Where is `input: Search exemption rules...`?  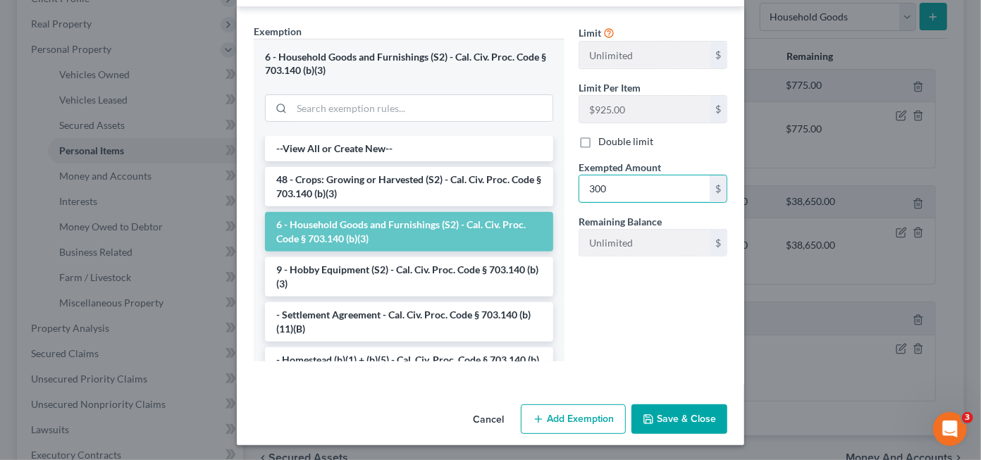 input: Search exemption rules... is located at coordinates (422, 109).